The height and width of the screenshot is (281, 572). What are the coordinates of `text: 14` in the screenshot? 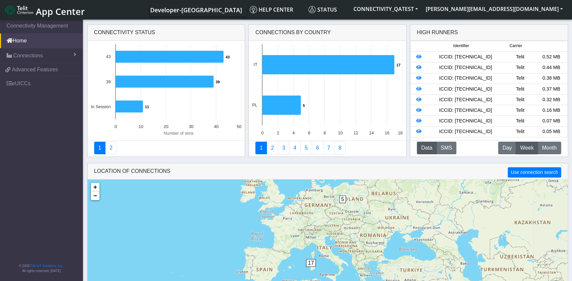 It's located at (371, 133).